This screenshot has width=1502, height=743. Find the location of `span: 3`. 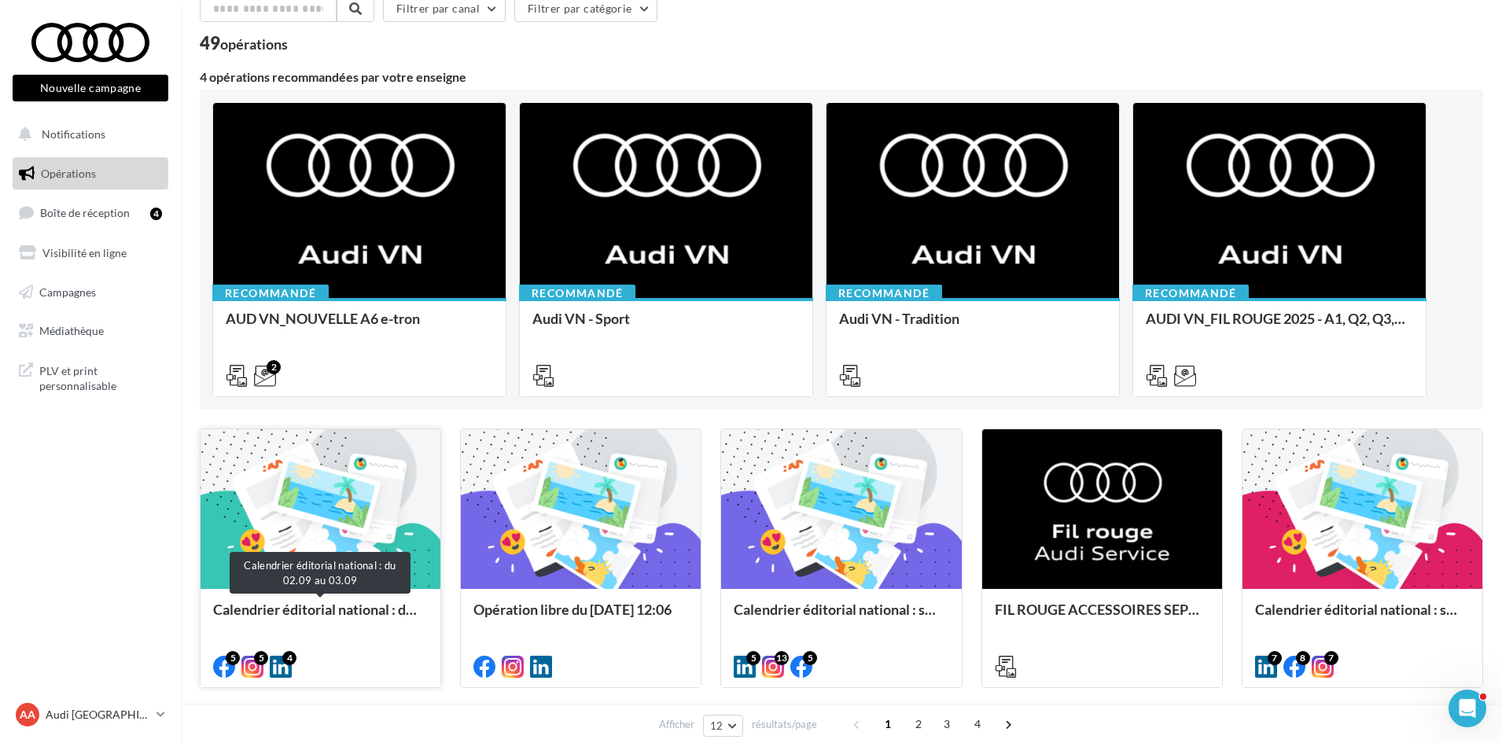

span: 3 is located at coordinates (947, 724).